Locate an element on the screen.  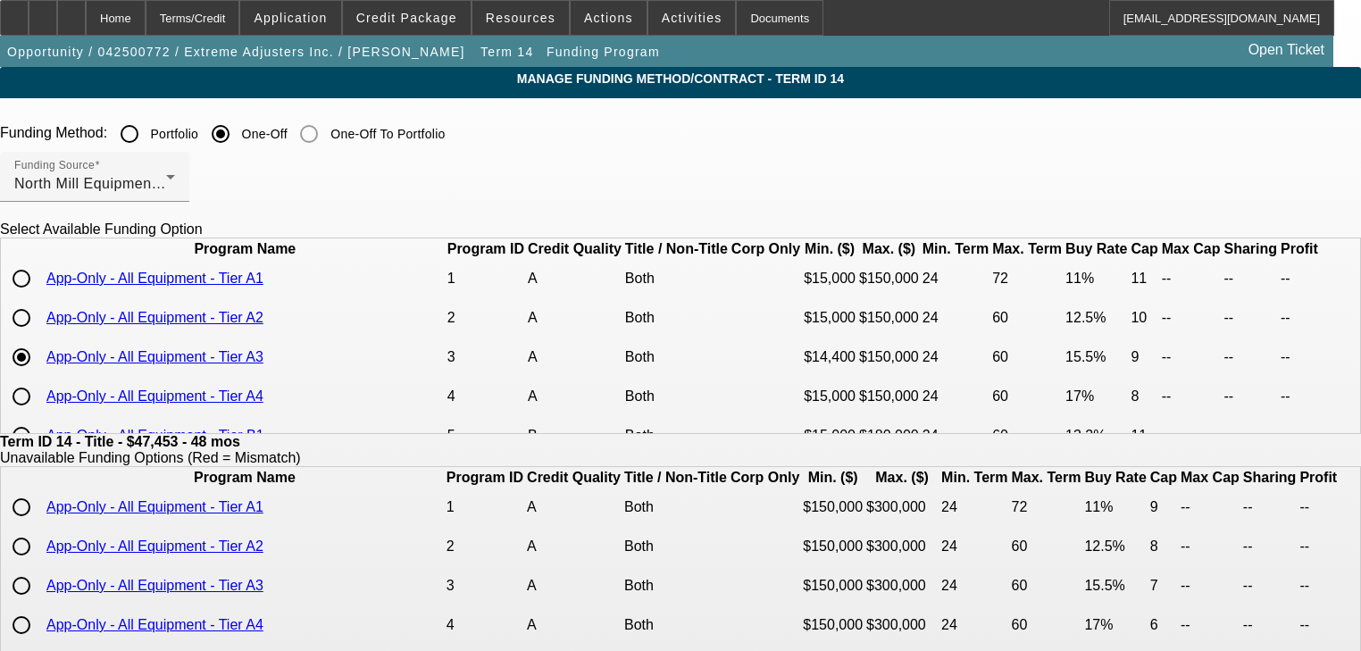
span: North Mill Equipment Finance LLC is located at coordinates (130, 183).